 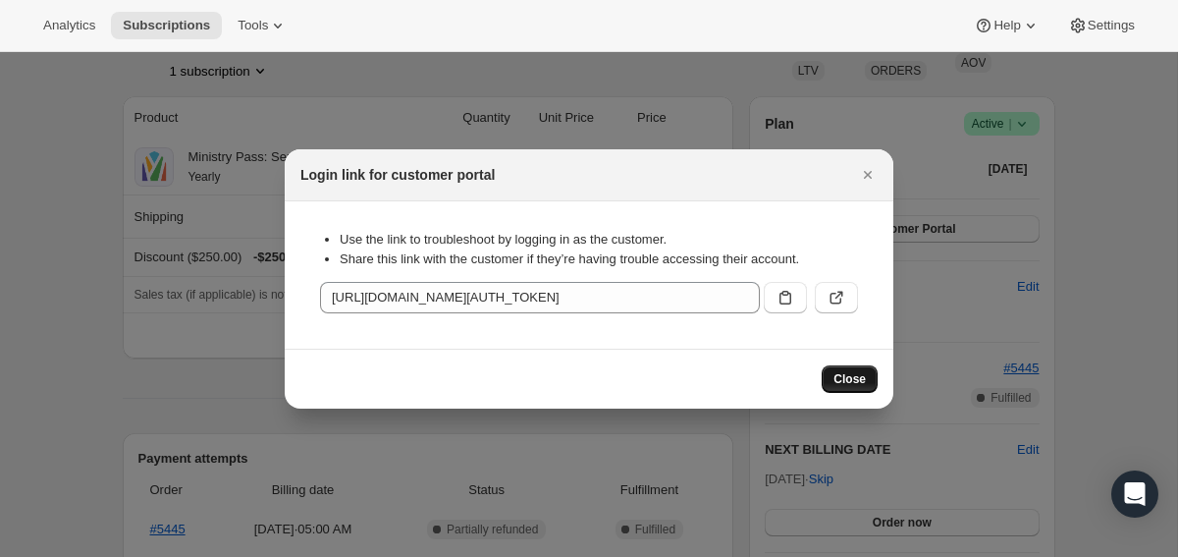 What do you see at coordinates (262, 26) in the screenshot?
I see `button: Tools` at bounding box center [262, 26].